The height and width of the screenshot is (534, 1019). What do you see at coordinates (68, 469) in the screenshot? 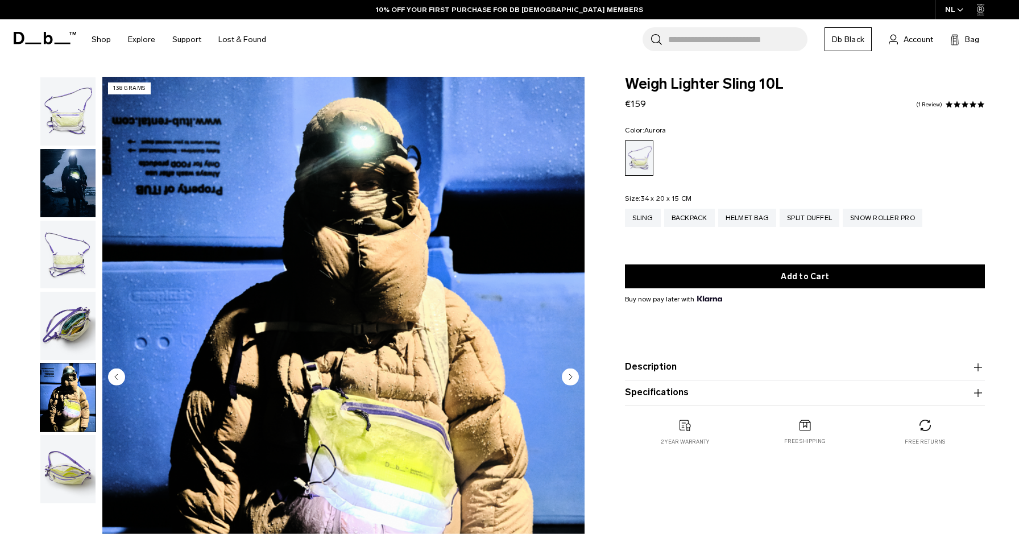
I see `img: Weigh_Lighter_Sling_10L_4.png` at bounding box center [68, 469].